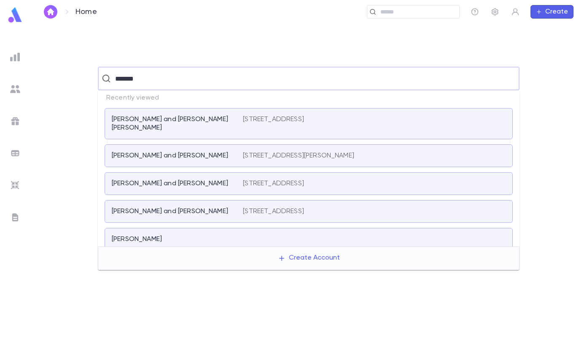 The height and width of the screenshot is (352, 587). Describe the element at coordinates (15, 217) in the screenshot. I see `img: letters_grey.7941b92b52307dd3b8a917253454ce1c.svg` at that location.